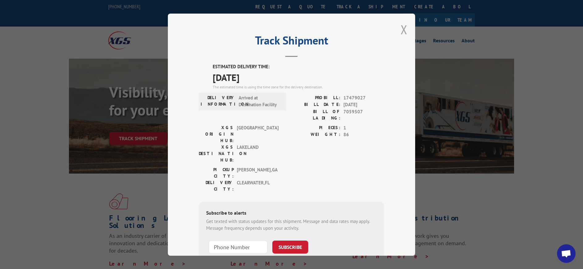 This screenshot has width=583, height=269. Describe the element at coordinates (290, 247) in the screenshot. I see `button: SUBSCRIBE` at that location.